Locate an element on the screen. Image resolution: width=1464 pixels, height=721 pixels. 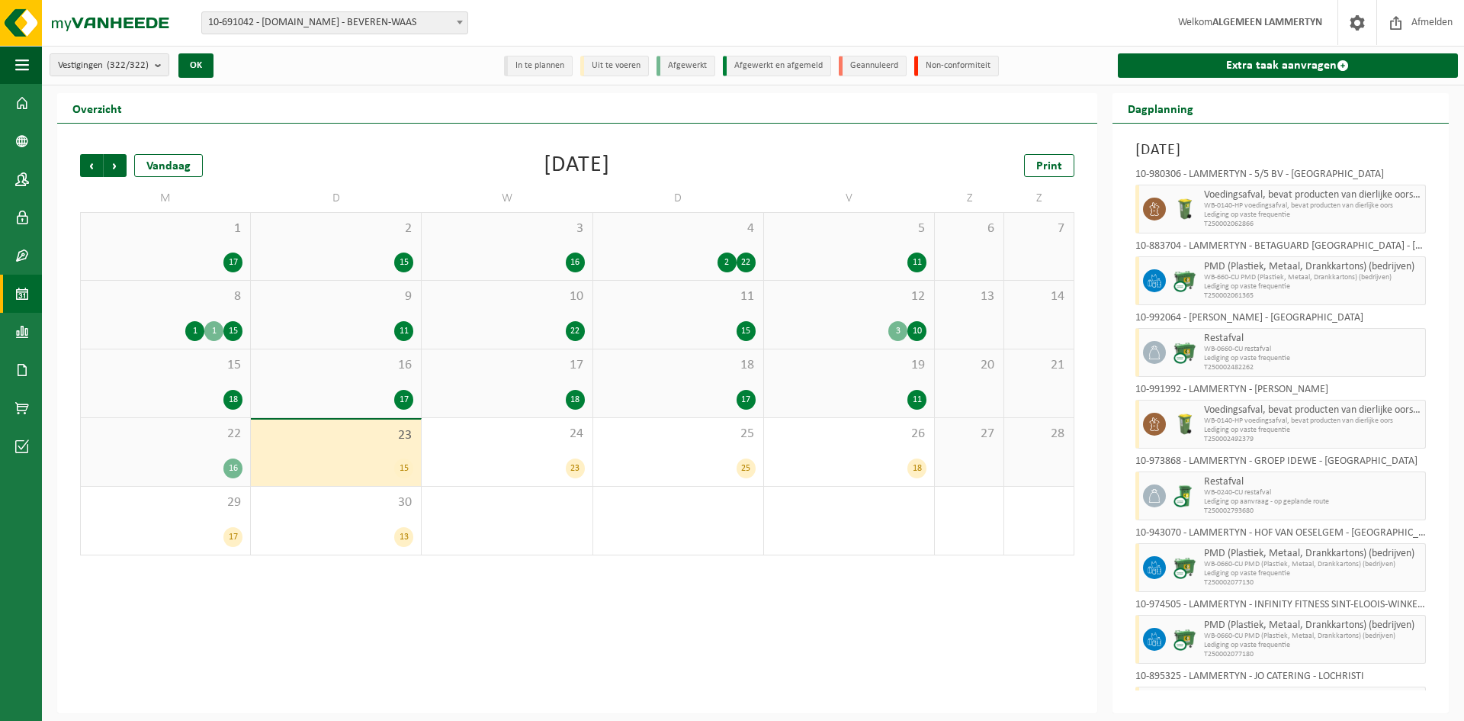
span: WB-0140-HP voedingsafval, bevat producten van dierlijke oors is located at coordinates (1313, 421).